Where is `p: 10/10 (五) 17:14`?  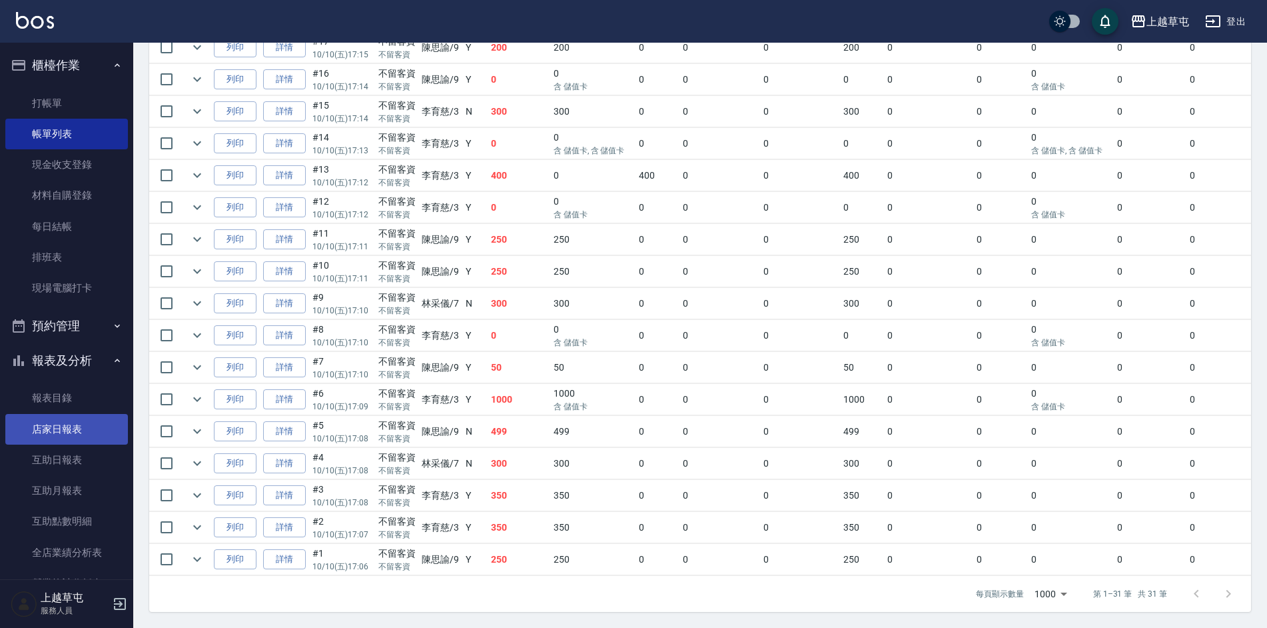 p: 10/10 (五) 17:14 is located at coordinates (342, 87).